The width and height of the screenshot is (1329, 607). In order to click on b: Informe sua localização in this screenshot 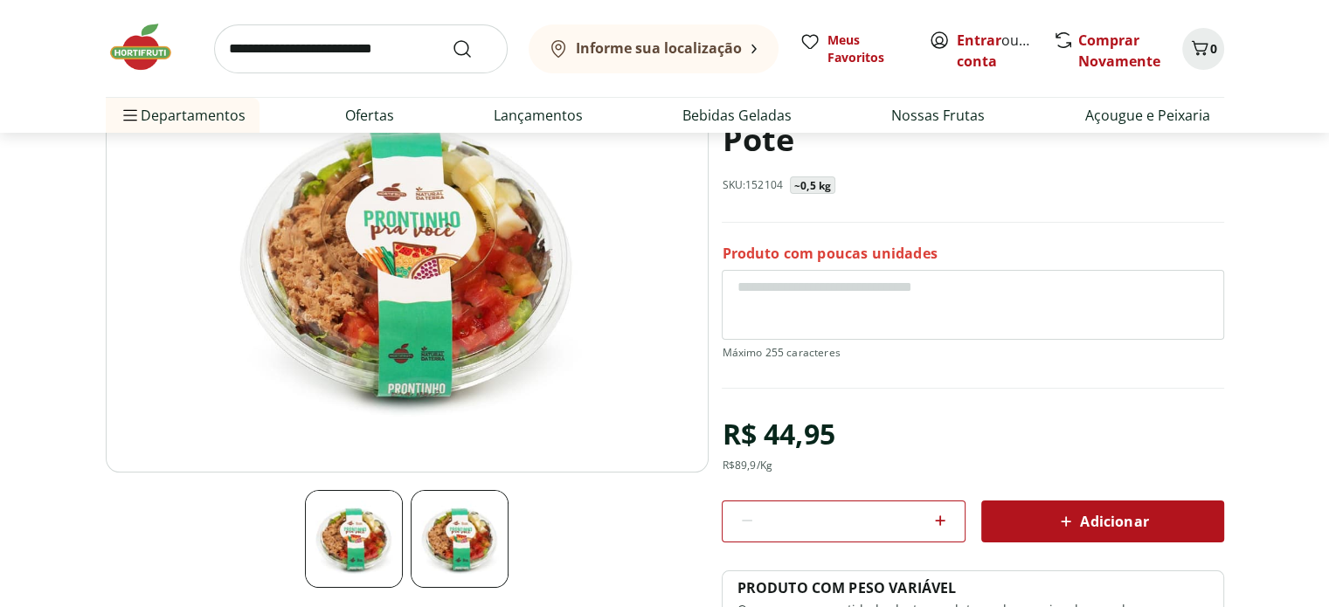, I will do `click(659, 48)`.